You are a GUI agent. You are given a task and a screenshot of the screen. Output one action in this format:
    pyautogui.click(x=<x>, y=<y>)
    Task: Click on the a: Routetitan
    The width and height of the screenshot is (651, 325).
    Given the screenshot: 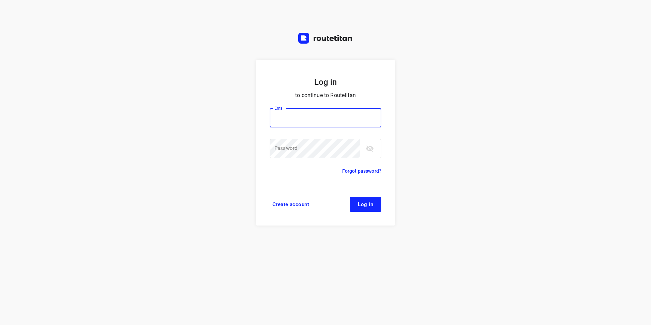 What is the action you would take?
    pyautogui.click(x=325, y=39)
    